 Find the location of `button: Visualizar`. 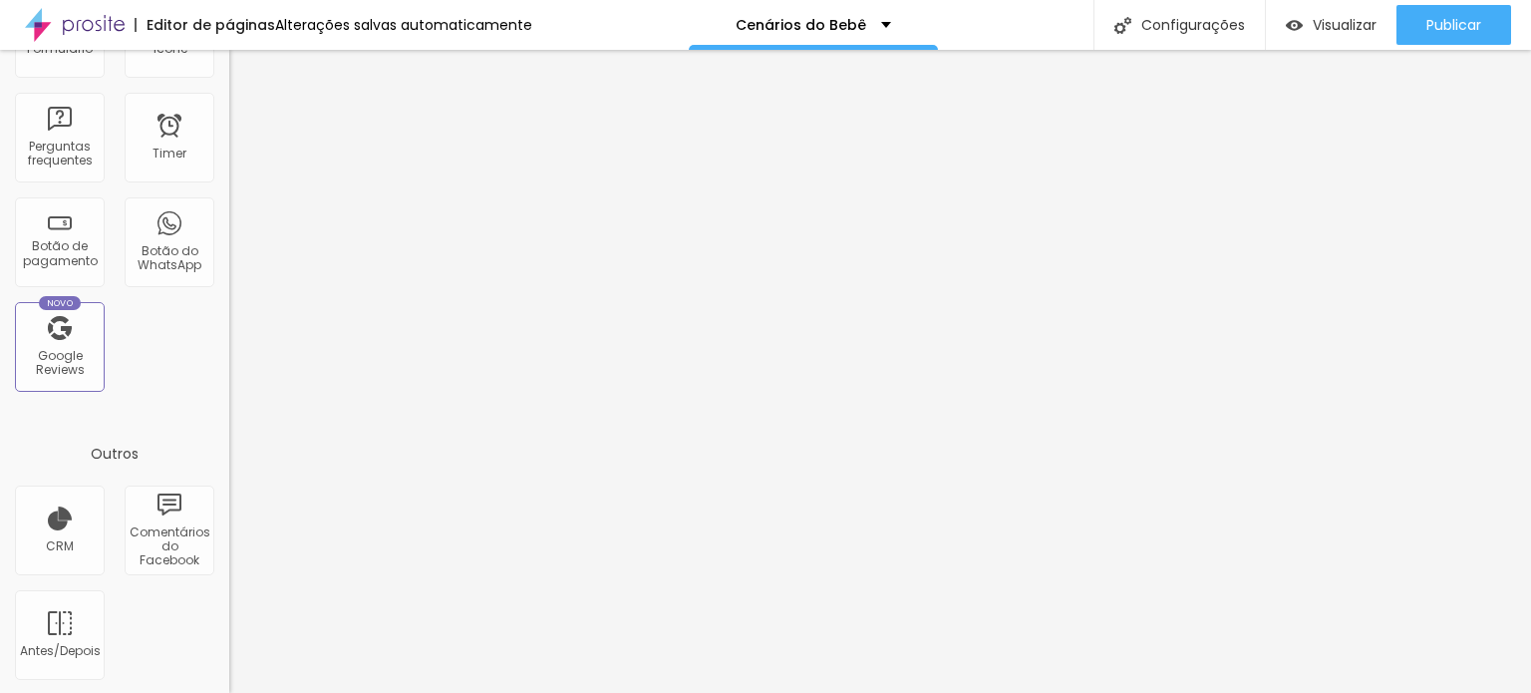

button: Visualizar is located at coordinates (1331, 25).